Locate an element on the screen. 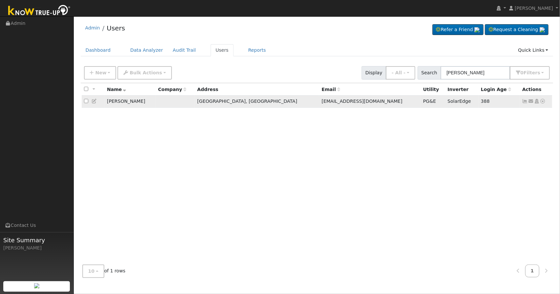  a: Request a Cleaning is located at coordinates (516, 30).